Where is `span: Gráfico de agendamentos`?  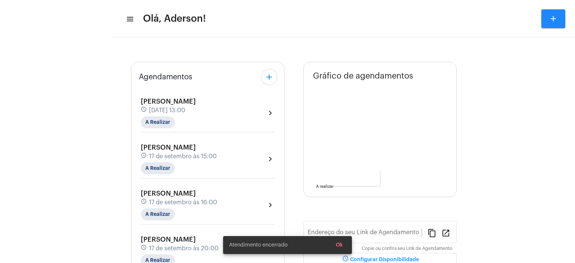
span: Gráfico de agendamentos is located at coordinates (363, 76).